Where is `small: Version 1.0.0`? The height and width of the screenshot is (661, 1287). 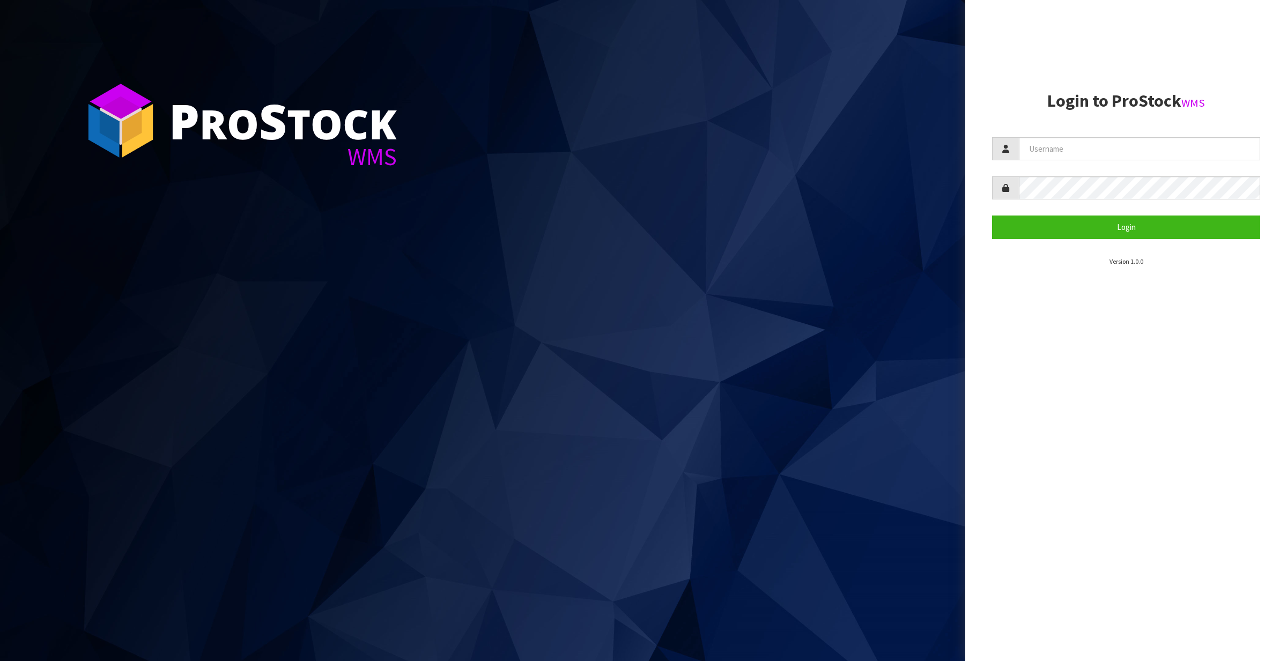
small: Version 1.0.0 is located at coordinates (1127, 261).